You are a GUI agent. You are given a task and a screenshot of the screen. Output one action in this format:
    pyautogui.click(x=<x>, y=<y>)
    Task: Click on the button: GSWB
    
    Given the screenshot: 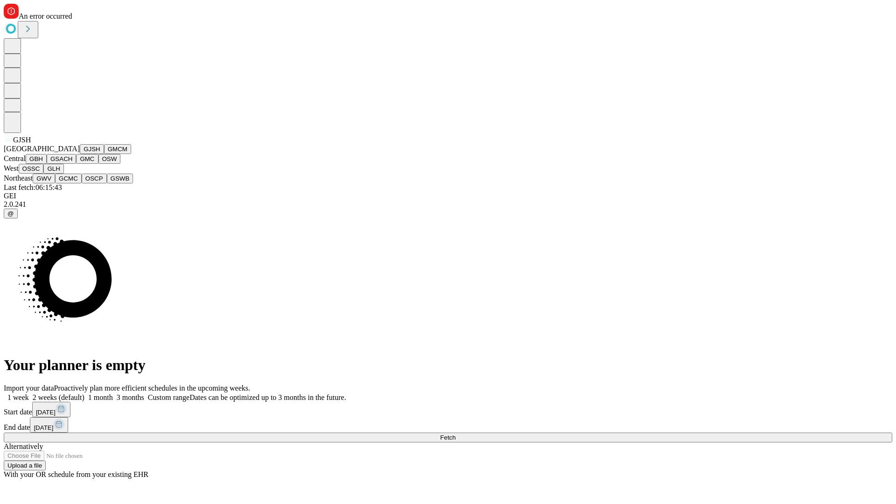 What is the action you would take?
    pyautogui.click(x=120, y=178)
    